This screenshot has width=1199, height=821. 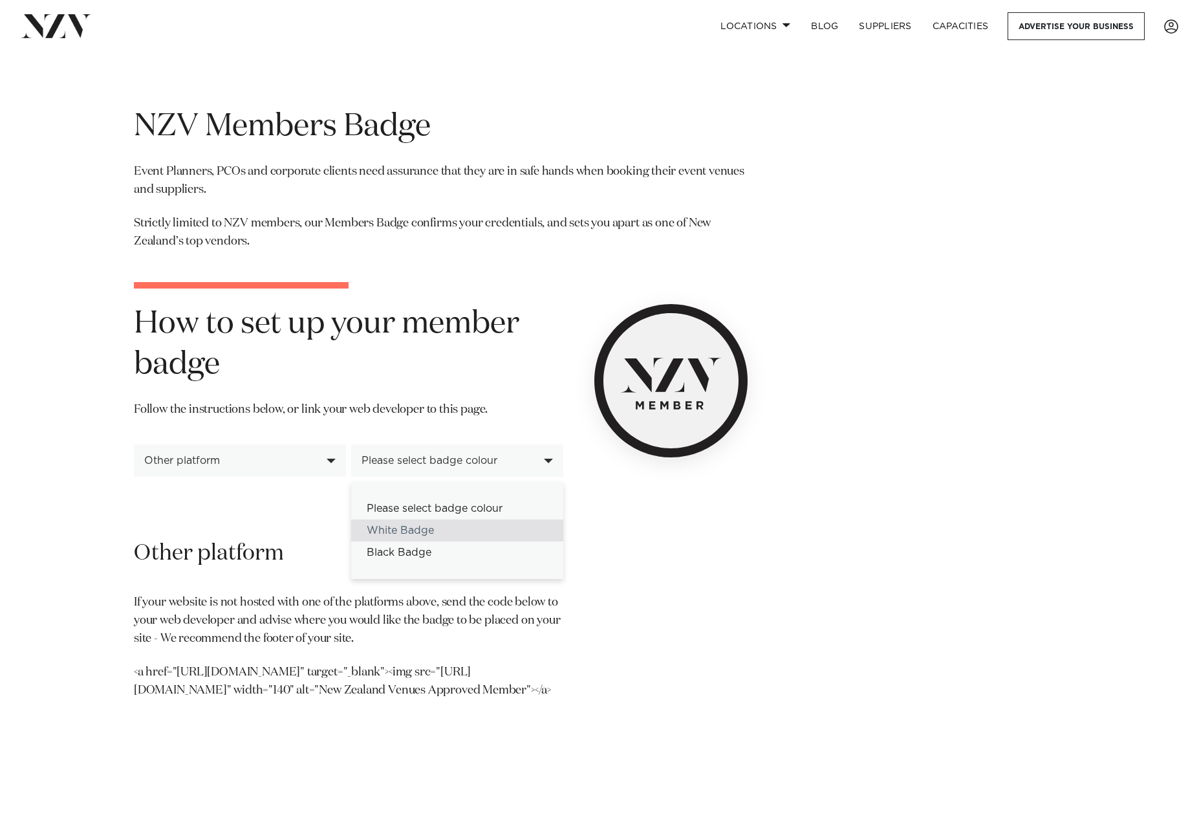 What do you see at coordinates (885, 26) in the screenshot?
I see `a: SUPPLIERS` at bounding box center [885, 26].